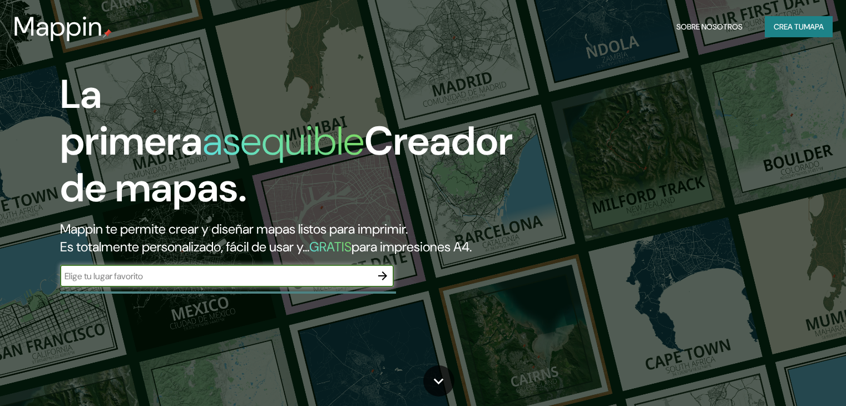 This screenshot has height=406, width=846. Describe the element at coordinates (814, 27) in the screenshot. I see `font: mapa` at that location.